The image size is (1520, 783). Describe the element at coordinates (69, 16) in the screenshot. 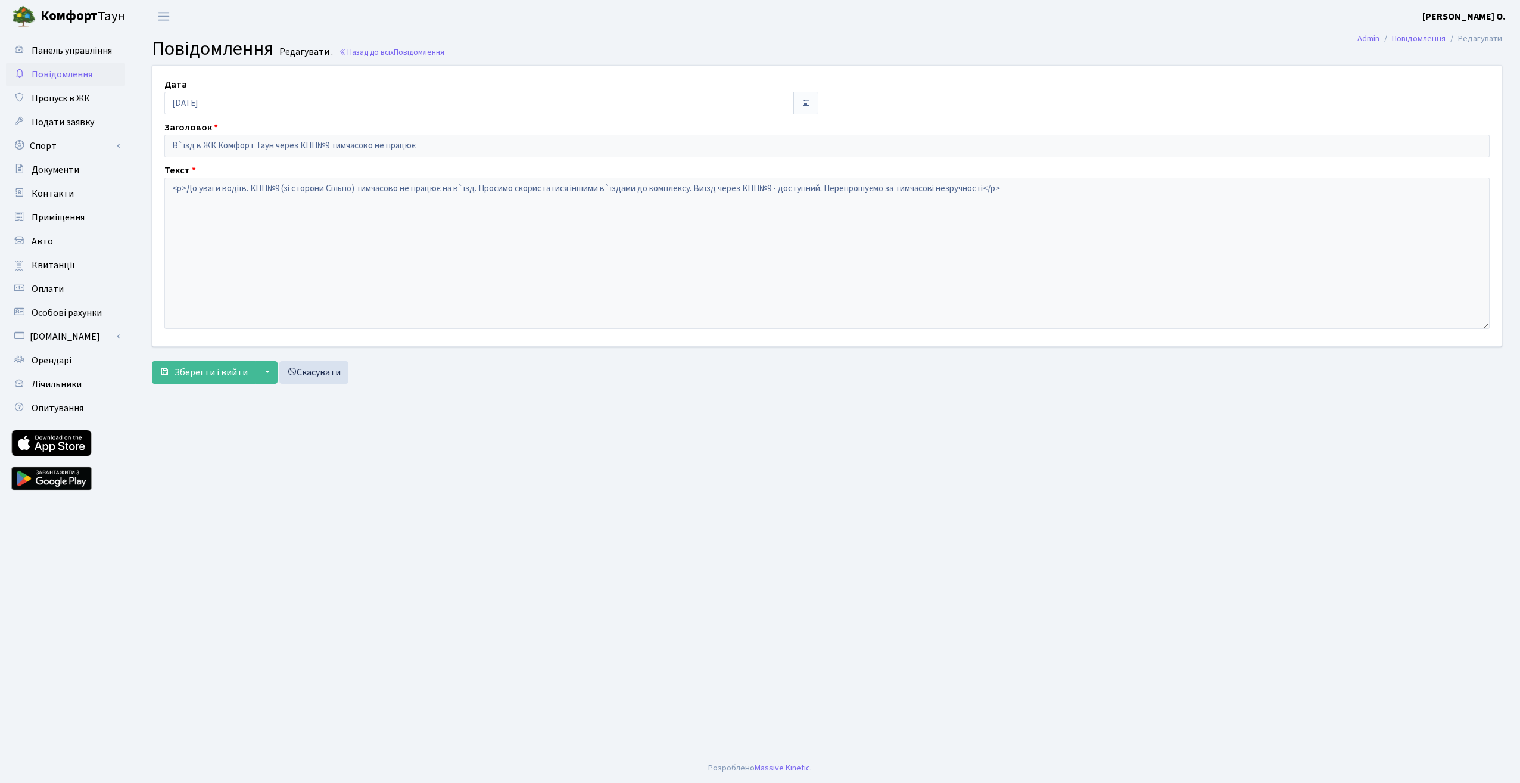

I see `b: Комфорт` at that location.